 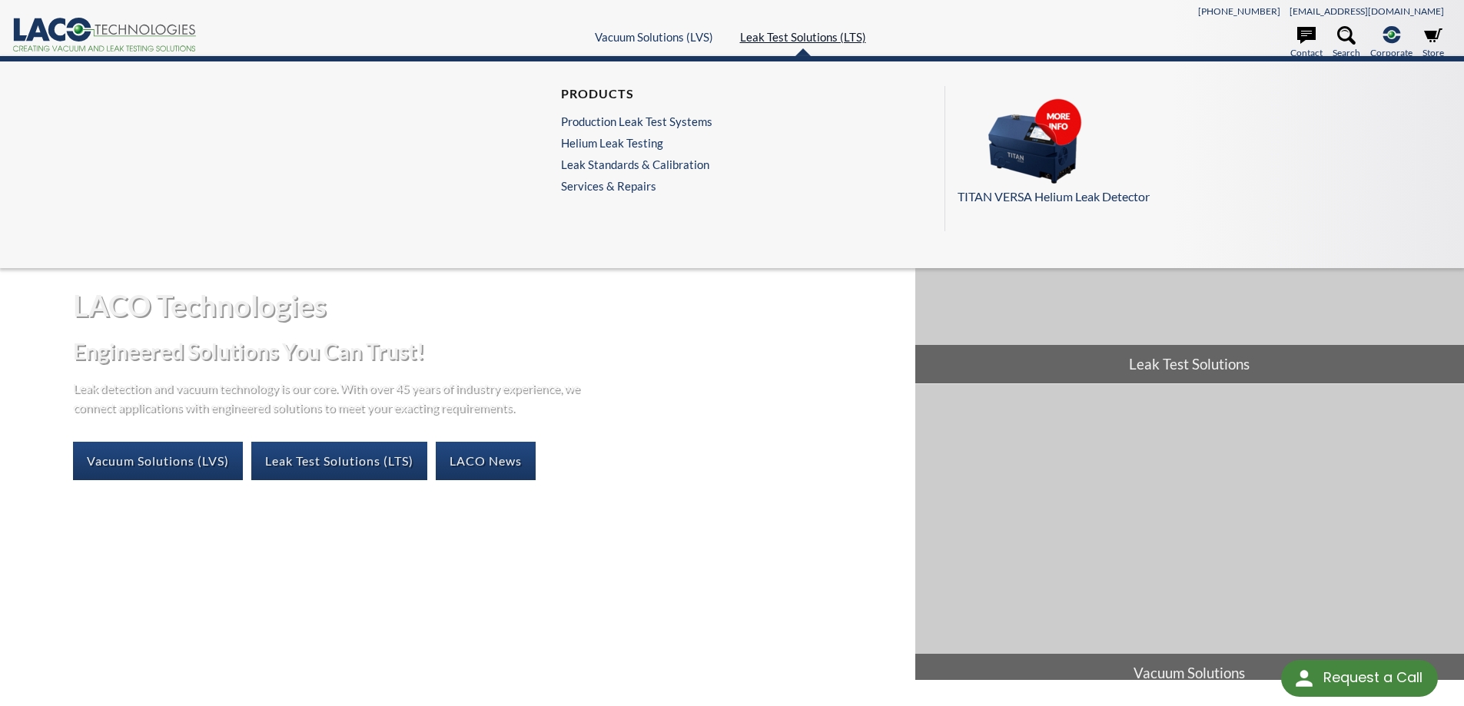 What do you see at coordinates (1196, 152) in the screenshot?
I see `a: TITAN VERSA Helium Leak Detector` at bounding box center [1196, 152].